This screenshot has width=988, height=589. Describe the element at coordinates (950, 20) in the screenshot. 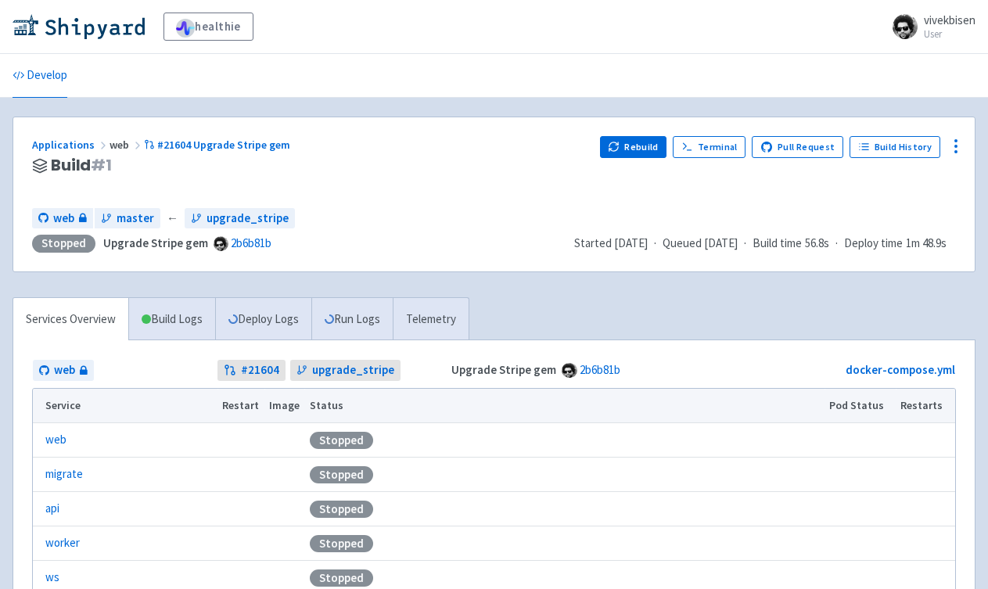

I see `span: vivekbisen` at that location.